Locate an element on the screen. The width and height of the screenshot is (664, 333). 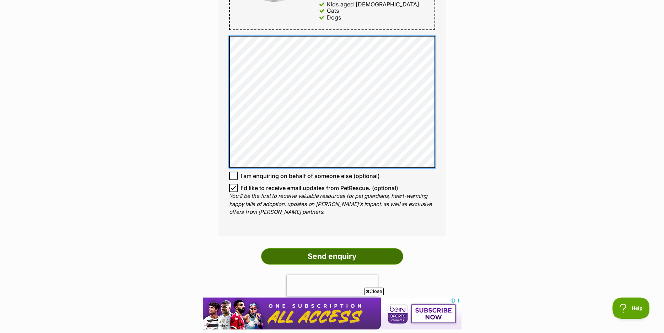
a: Privacy Notification is located at coordinates (341, 4).